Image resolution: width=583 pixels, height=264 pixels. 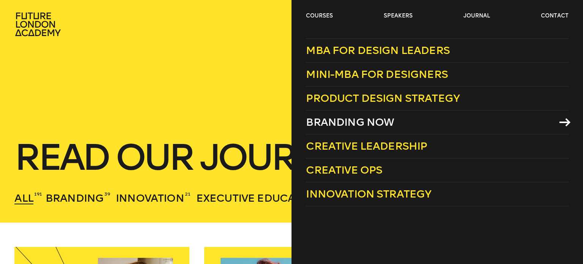 I want to click on a: courses, so click(x=319, y=16).